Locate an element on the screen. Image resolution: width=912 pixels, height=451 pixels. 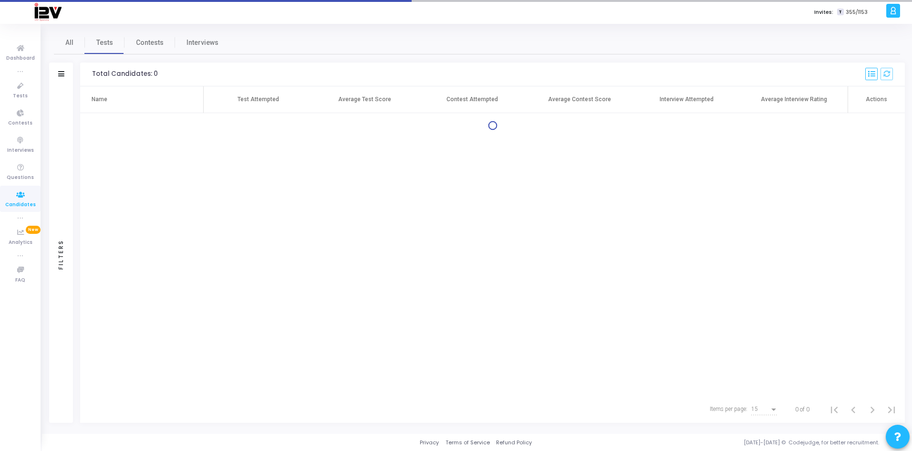
div: 0 of 0 is located at coordinates (802, 409).